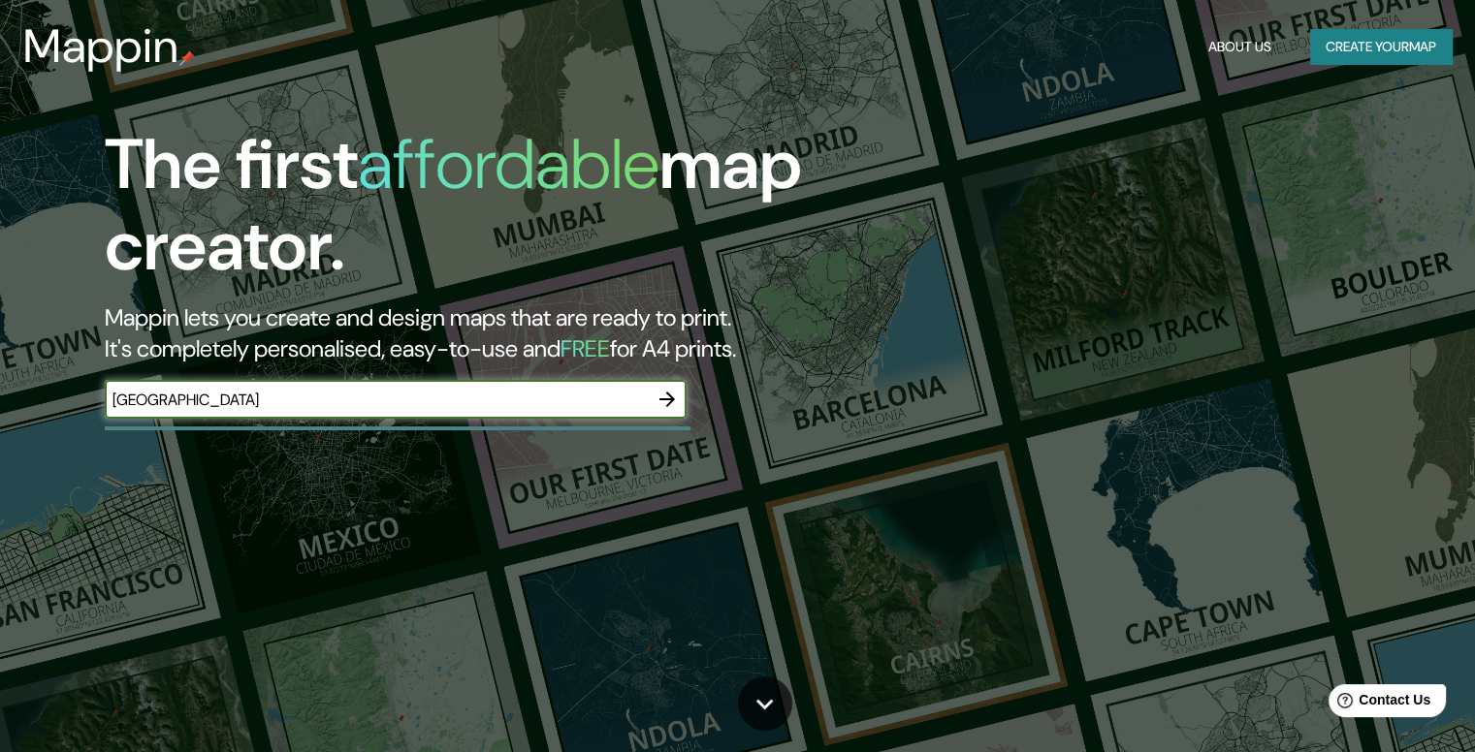 This screenshot has height=752, width=1475. What do you see at coordinates (187, 58) in the screenshot?
I see `img: mappin-pin` at bounding box center [187, 58].